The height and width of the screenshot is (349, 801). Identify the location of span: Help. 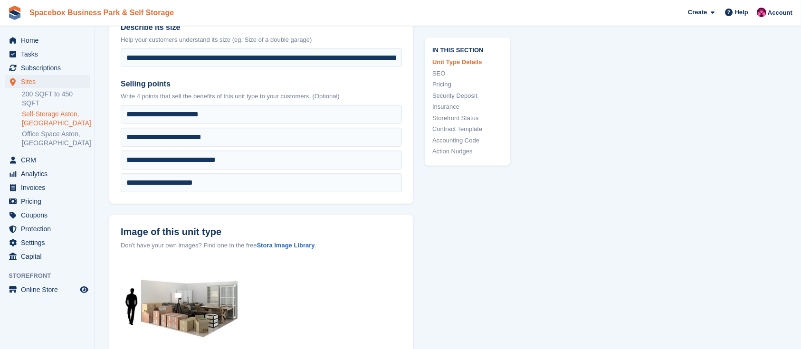
(742, 12).